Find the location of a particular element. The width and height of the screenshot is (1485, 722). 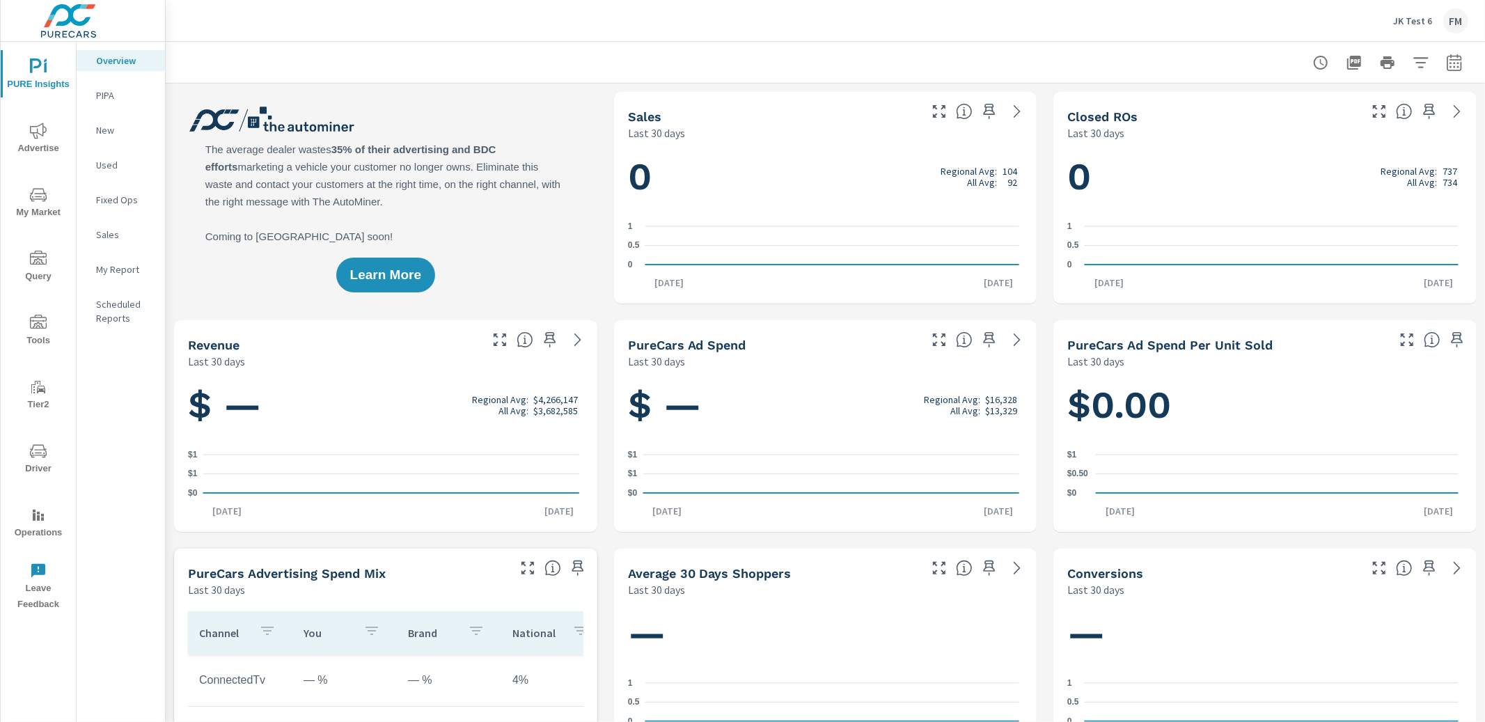

p: Brand is located at coordinates (432, 633).